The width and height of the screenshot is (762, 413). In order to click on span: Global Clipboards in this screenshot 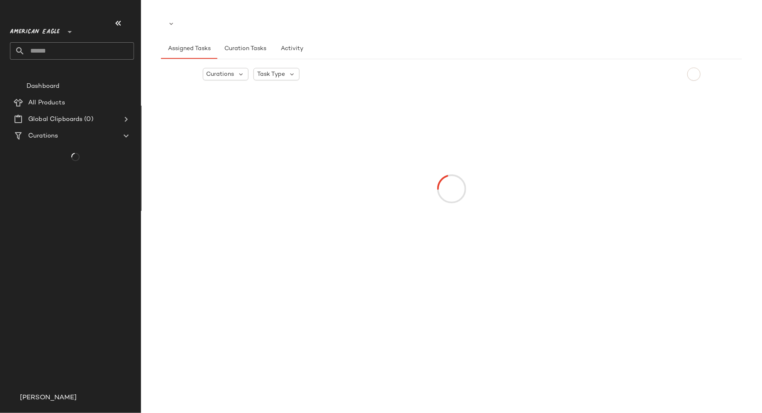, I will do `click(55, 119)`.